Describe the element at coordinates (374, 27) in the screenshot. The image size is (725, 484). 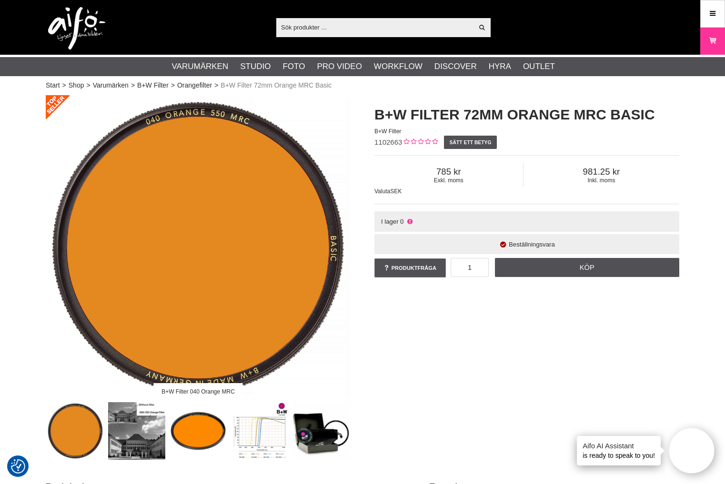
I see `input: Sök produkter ...` at that location.